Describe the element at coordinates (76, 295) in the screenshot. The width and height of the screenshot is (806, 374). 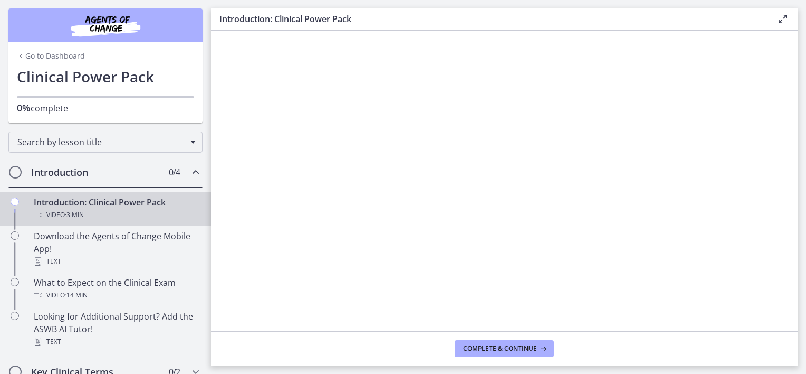
I see `span: · 14 min` at that location.